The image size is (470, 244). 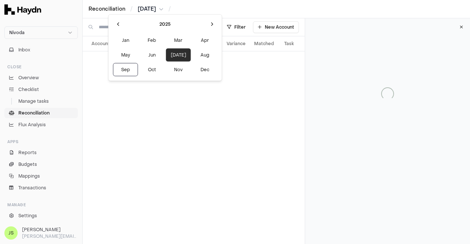 What do you see at coordinates (126, 70) in the screenshot?
I see `button: Sep` at bounding box center [126, 70].